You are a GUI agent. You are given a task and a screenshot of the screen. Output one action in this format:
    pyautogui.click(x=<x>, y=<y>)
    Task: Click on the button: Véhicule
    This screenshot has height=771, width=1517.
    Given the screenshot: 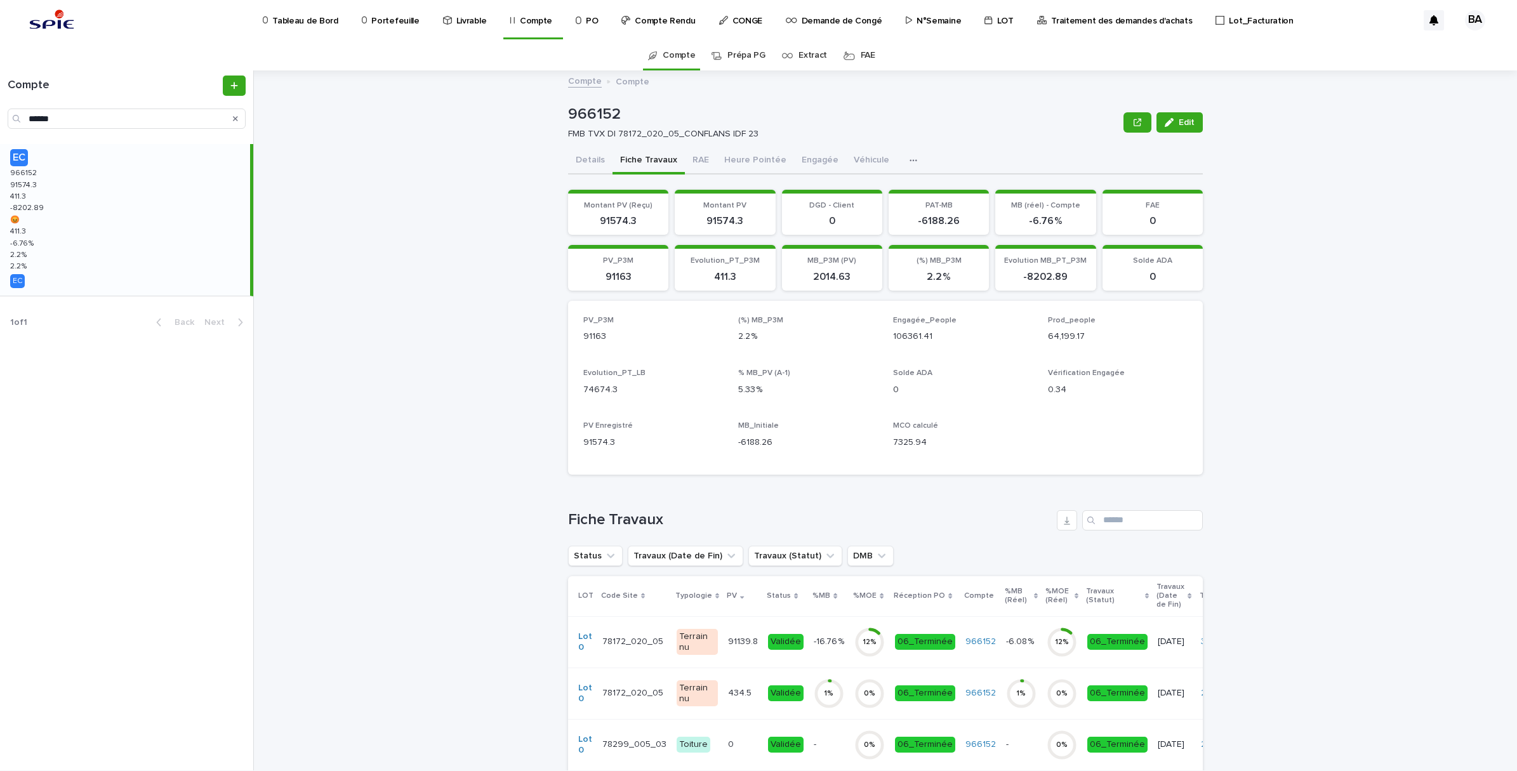 What is the action you would take?
    pyautogui.click(x=872, y=161)
    